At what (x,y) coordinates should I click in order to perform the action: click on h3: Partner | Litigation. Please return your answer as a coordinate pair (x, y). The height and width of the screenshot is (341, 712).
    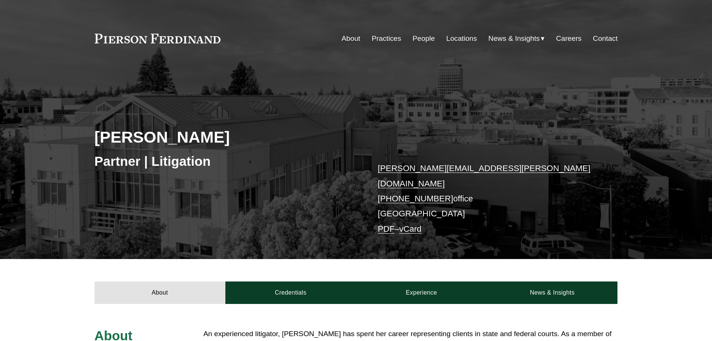
    Looking at the image, I should click on (225, 161).